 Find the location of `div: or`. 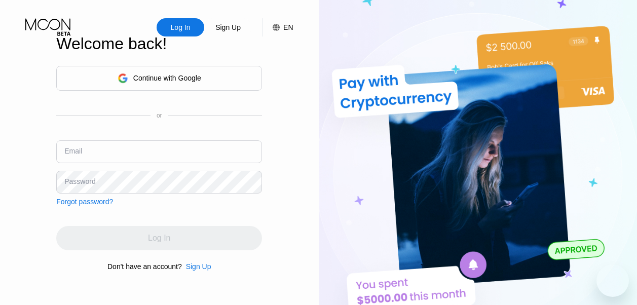

div: or is located at coordinates (159, 116).